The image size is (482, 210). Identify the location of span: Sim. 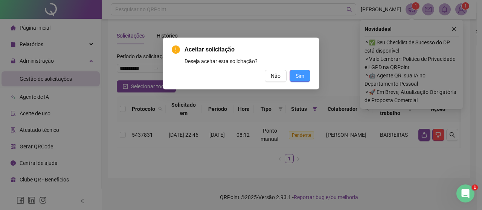
(300, 76).